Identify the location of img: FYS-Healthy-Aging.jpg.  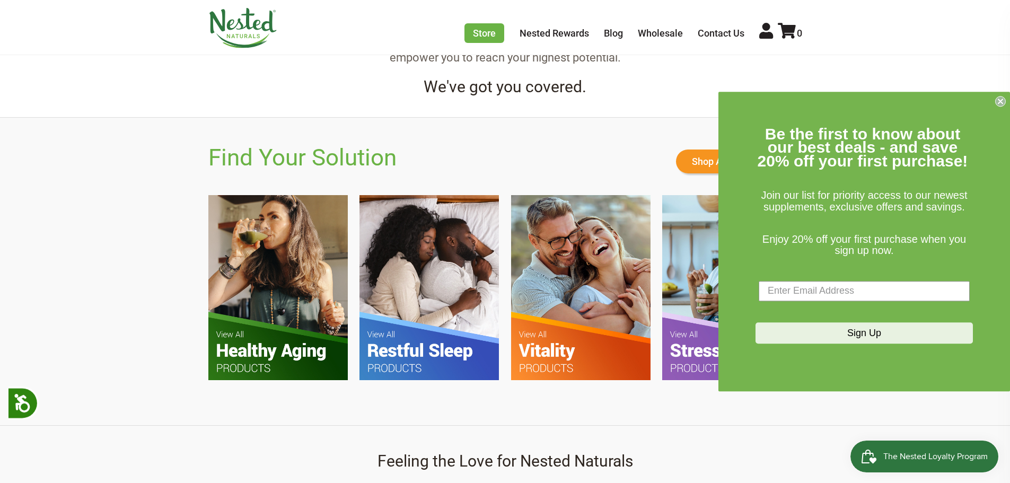
(278, 287).